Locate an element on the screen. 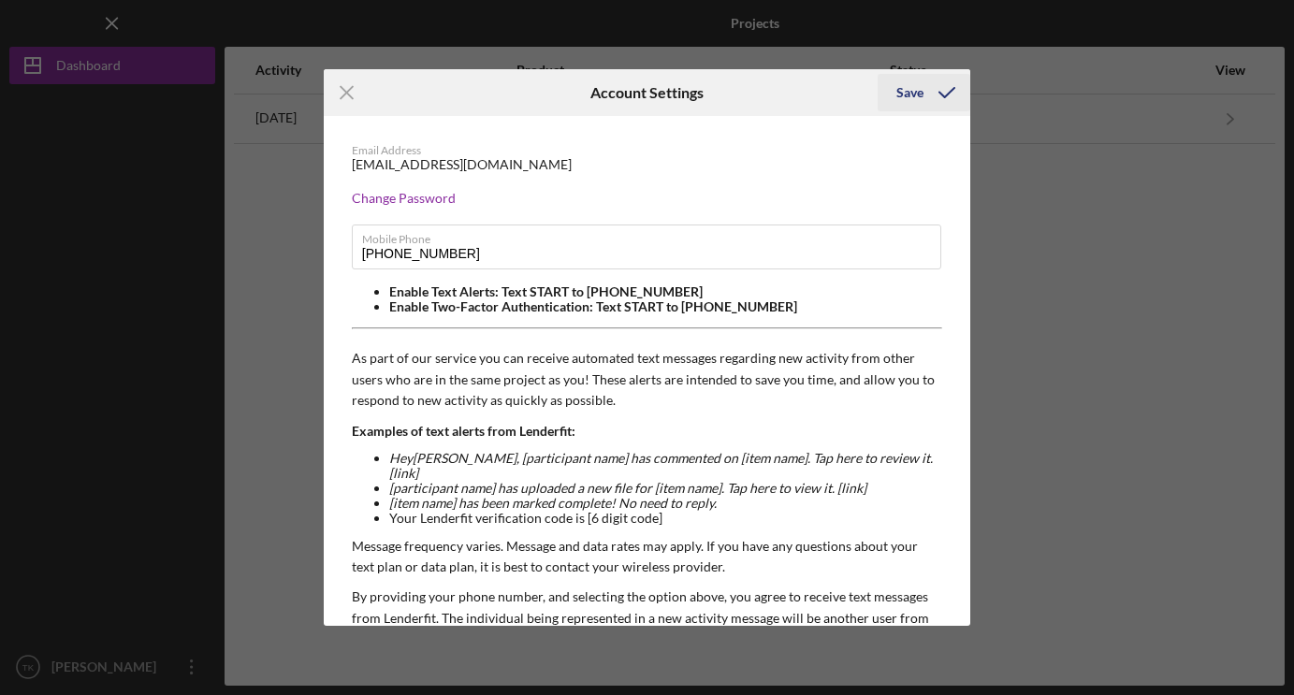  p: As part of our service you can receive automated text messages regarding new activity from other ... is located at coordinates (647, 379).